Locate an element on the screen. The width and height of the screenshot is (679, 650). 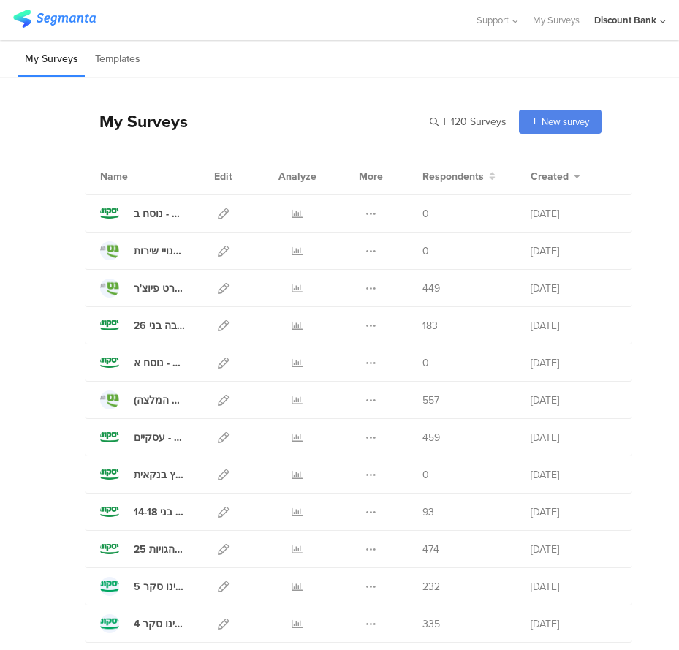
span: Created is located at coordinates (550, 176).